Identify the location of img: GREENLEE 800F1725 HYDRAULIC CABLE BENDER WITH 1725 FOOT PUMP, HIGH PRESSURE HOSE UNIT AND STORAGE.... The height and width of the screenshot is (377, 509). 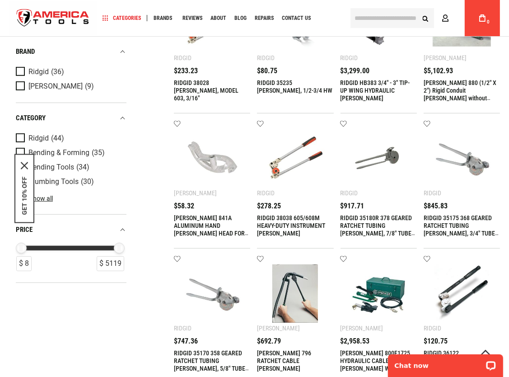
(379, 293).